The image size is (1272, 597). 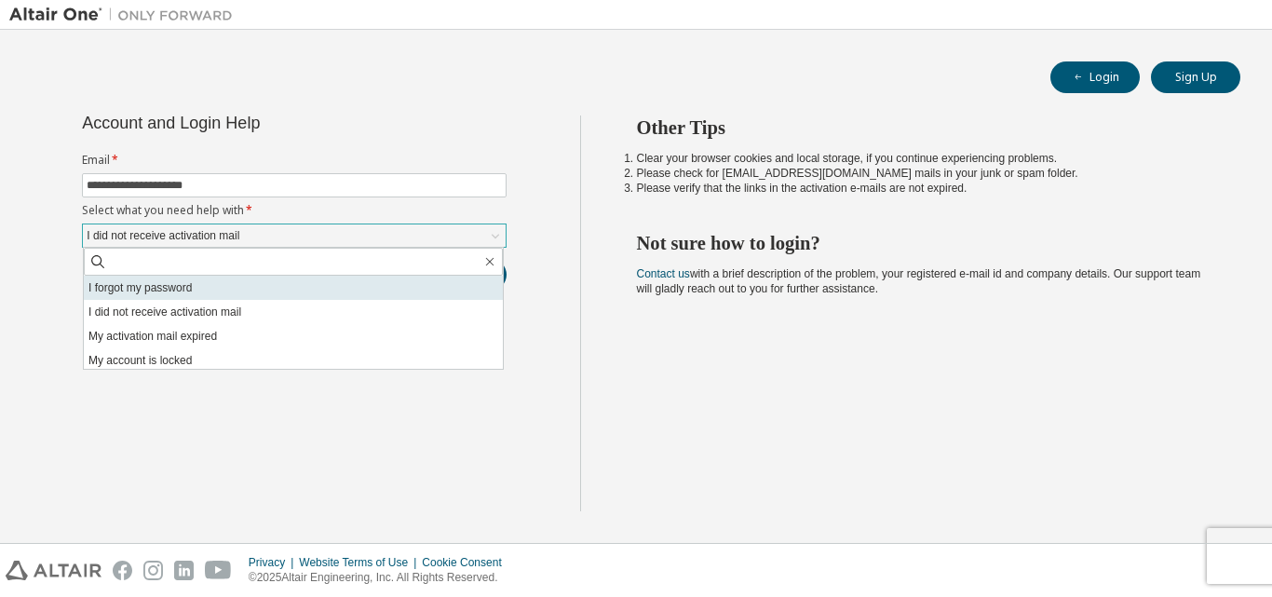 What do you see at coordinates (1095, 77) in the screenshot?
I see `button: Login` at bounding box center [1095, 77].